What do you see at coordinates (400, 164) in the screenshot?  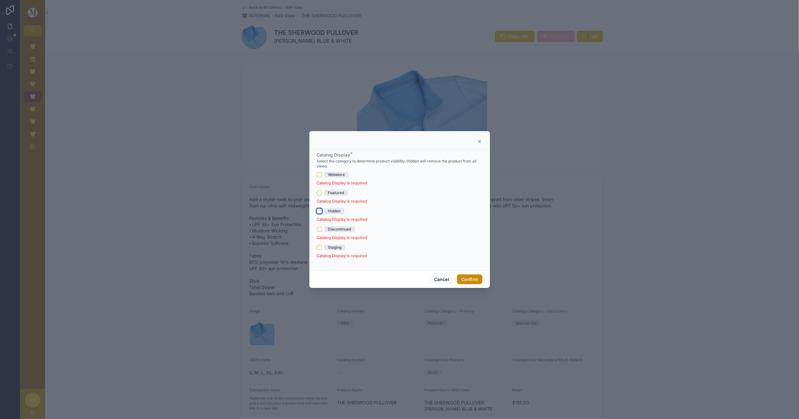 I see `span: Select the category to determine product visibility. Hidden will remove the product from all views.` at bounding box center [400, 164].